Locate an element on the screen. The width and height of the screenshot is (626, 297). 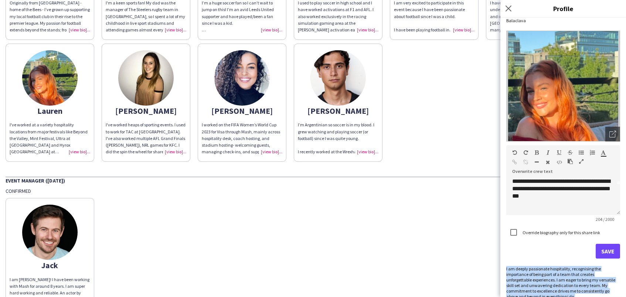
button: Save is located at coordinates (608, 251).